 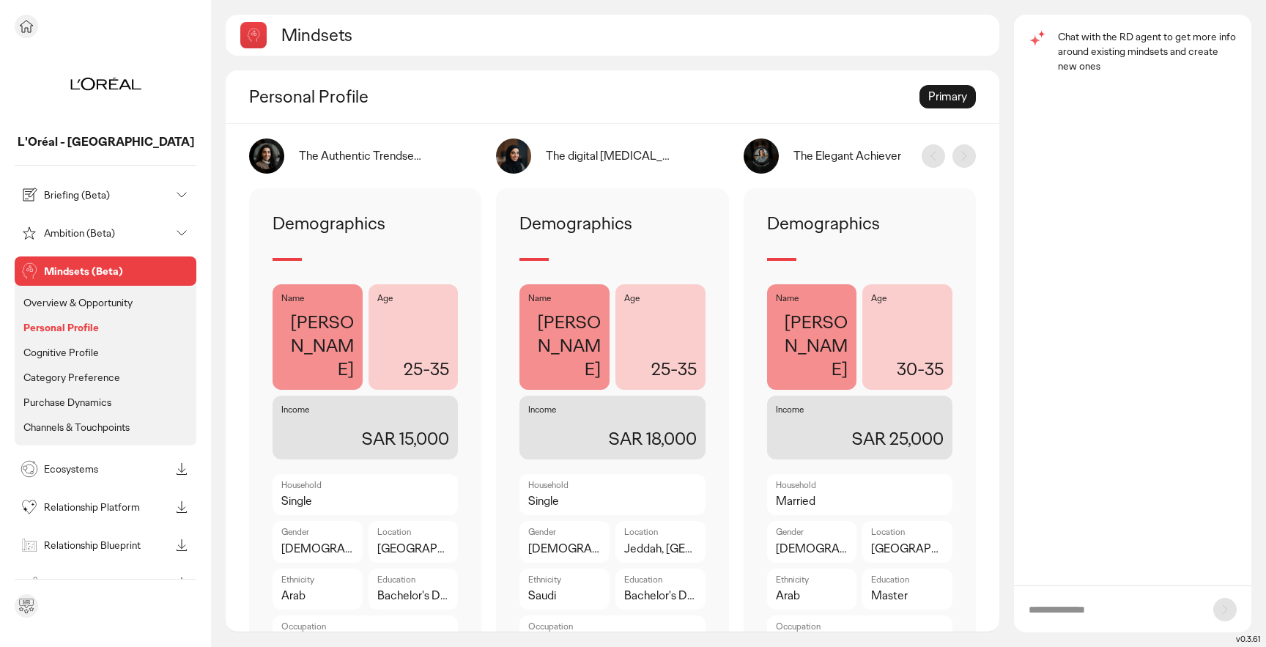 I want to click on div: Send feedback, so click(x=26, y=606).